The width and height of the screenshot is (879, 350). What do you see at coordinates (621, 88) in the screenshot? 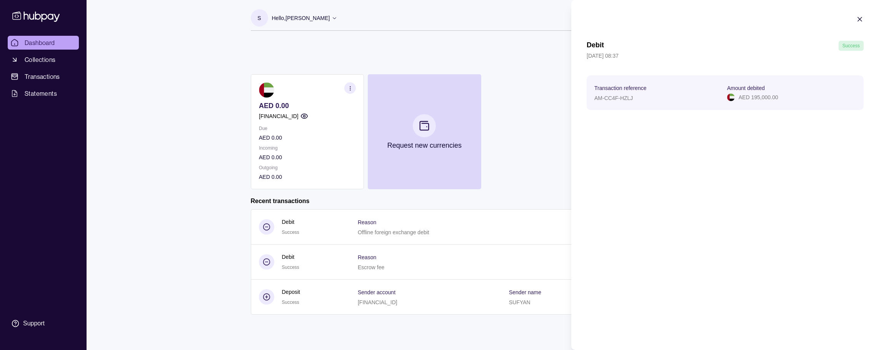
I see `p: Transaction reference` at bounding box center [621, 88].